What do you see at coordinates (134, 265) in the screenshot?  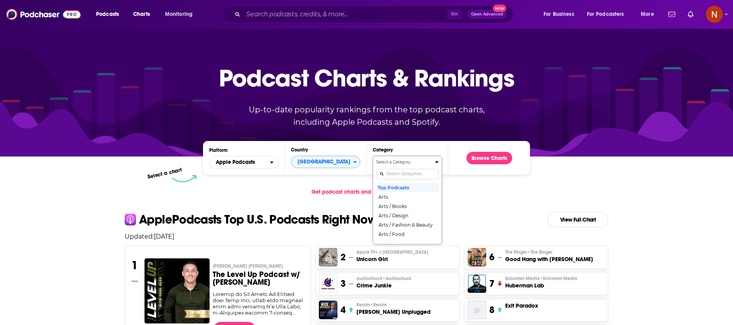 I see `h3: 1` at bounding box center [134, 265].